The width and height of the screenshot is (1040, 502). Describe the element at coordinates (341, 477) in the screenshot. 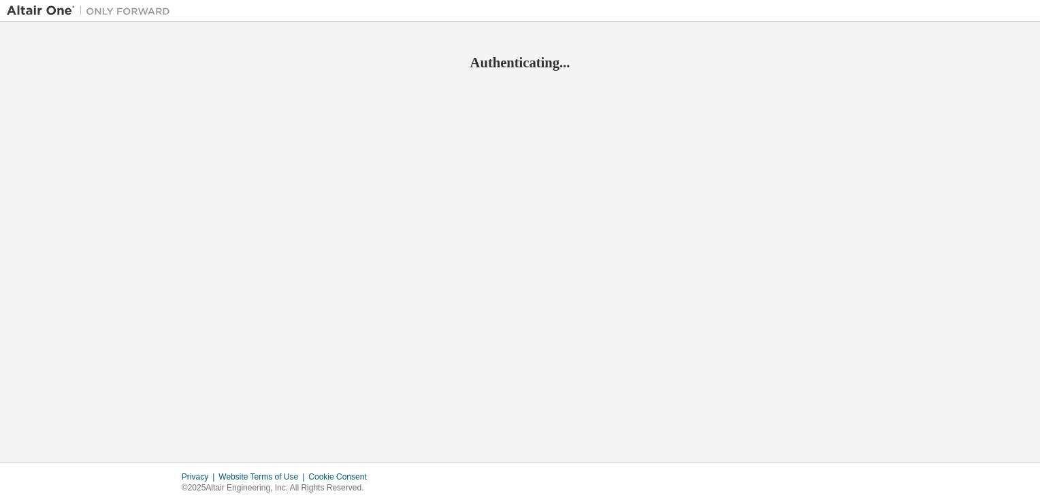

I see `div: Cookie Consent` at that location.